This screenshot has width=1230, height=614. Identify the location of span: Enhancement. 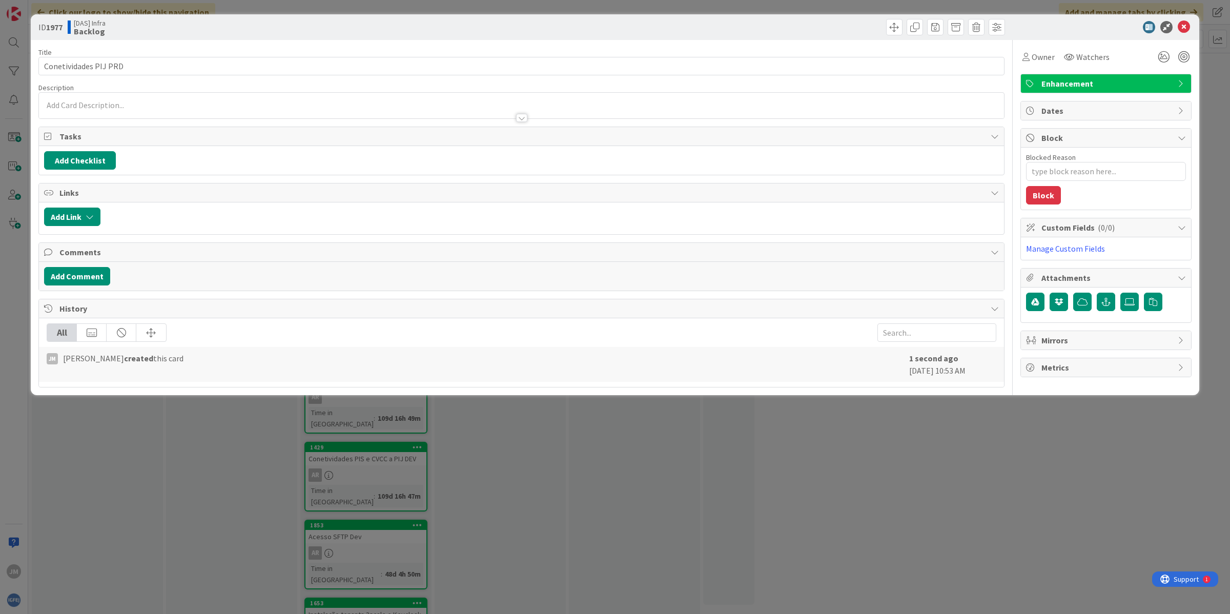
(1107, 84).